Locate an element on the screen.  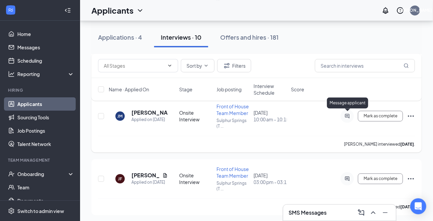
a: Team is located at coordinates (46, 188).